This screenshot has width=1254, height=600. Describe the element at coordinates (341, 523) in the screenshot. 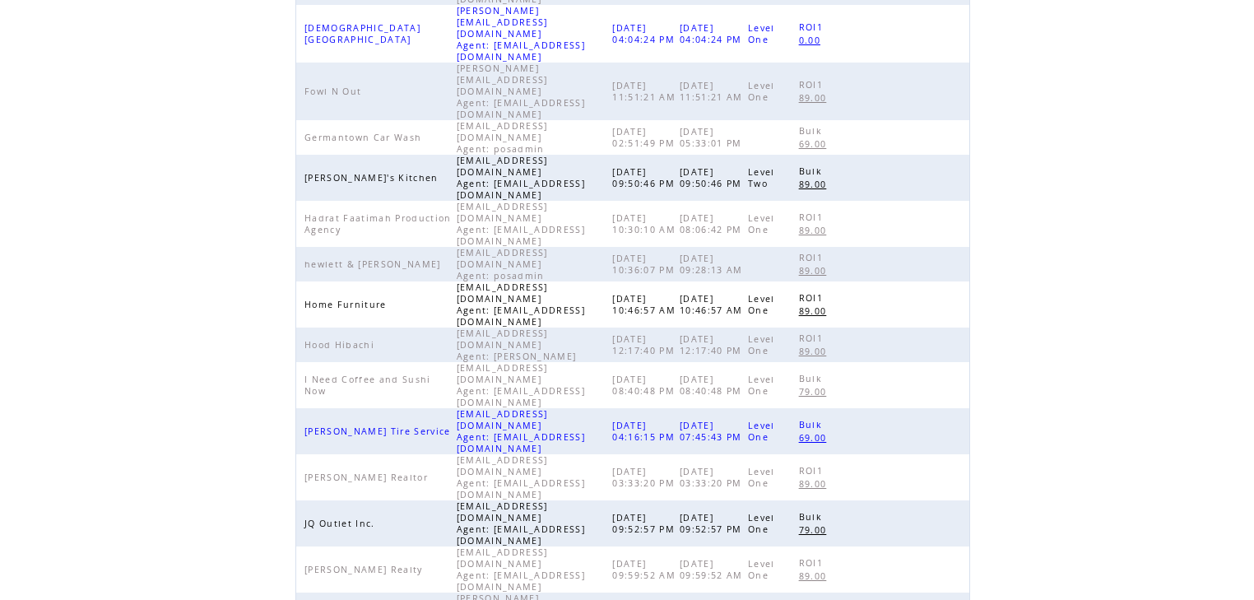

I see `span: JQ Outlet Inc.` at that location.